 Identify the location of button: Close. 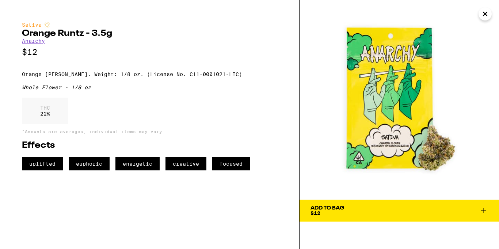
(485, 14).